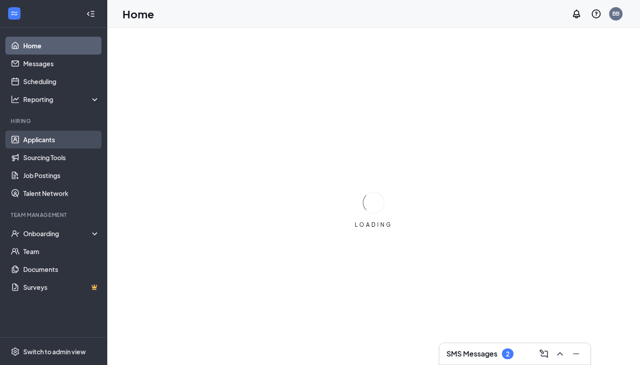 This screenshot has width=640, height=365. I want to click on svg: Analysis, so click(15, 99).